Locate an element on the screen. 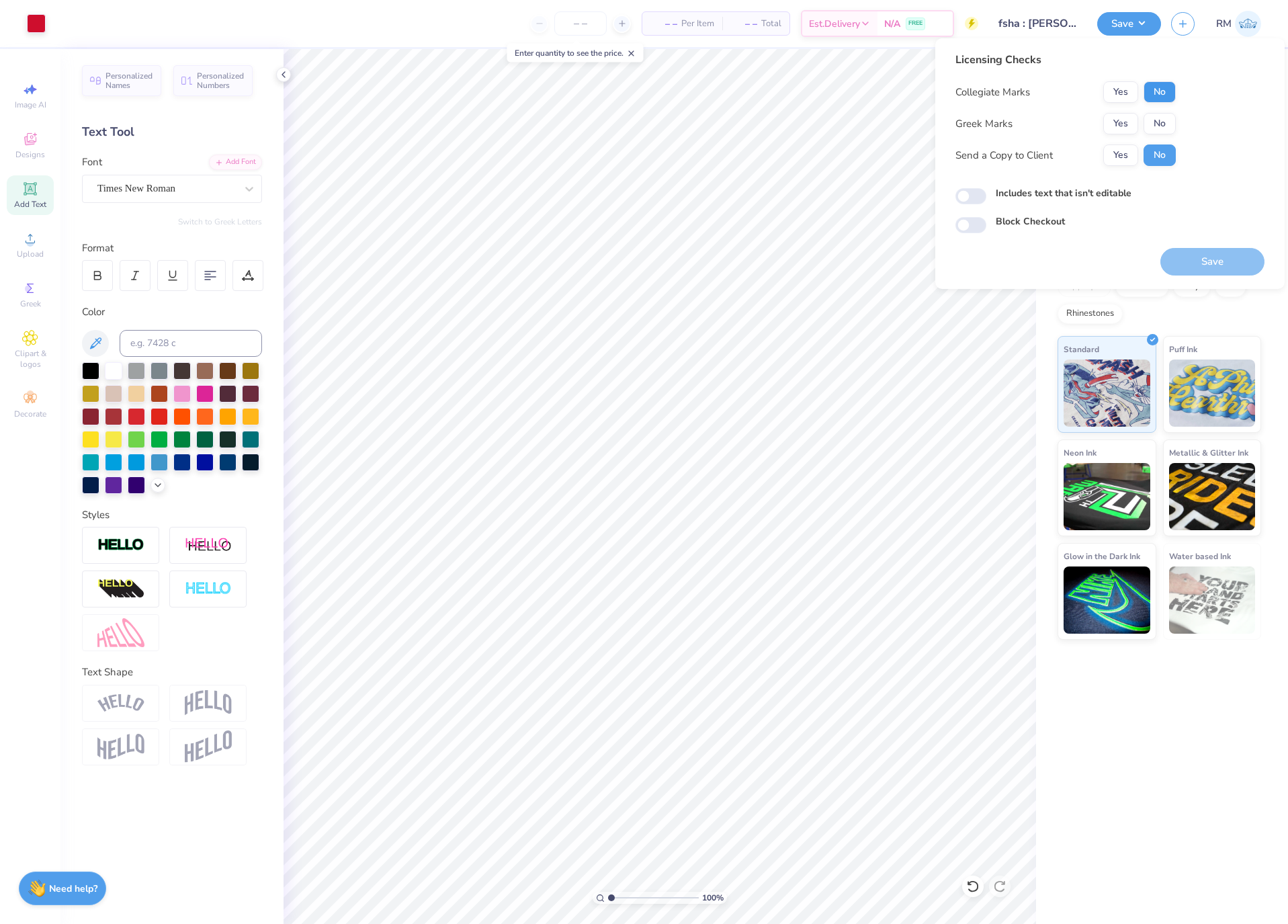 This screenshot has height=924, width=1288. span: Clipart & logos is located at coordinates (30, 359).